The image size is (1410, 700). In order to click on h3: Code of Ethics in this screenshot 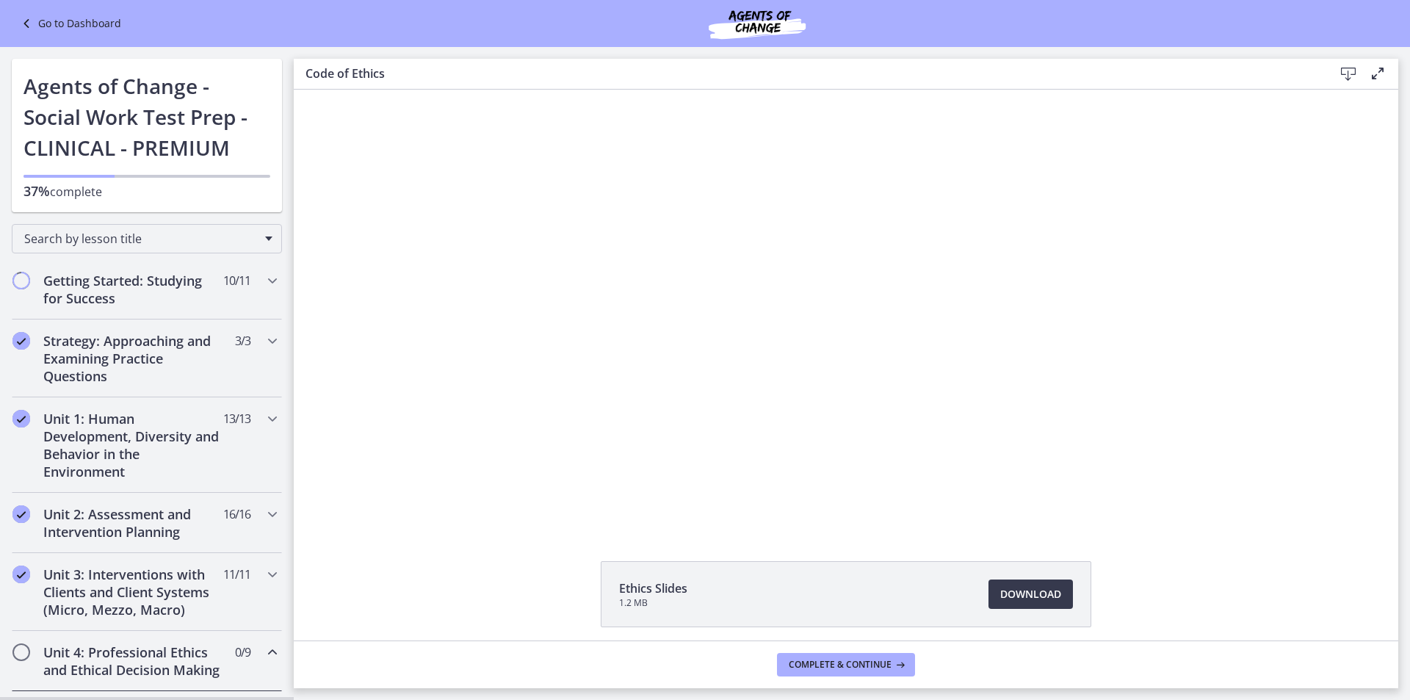, I will do `click(808, 73)`.